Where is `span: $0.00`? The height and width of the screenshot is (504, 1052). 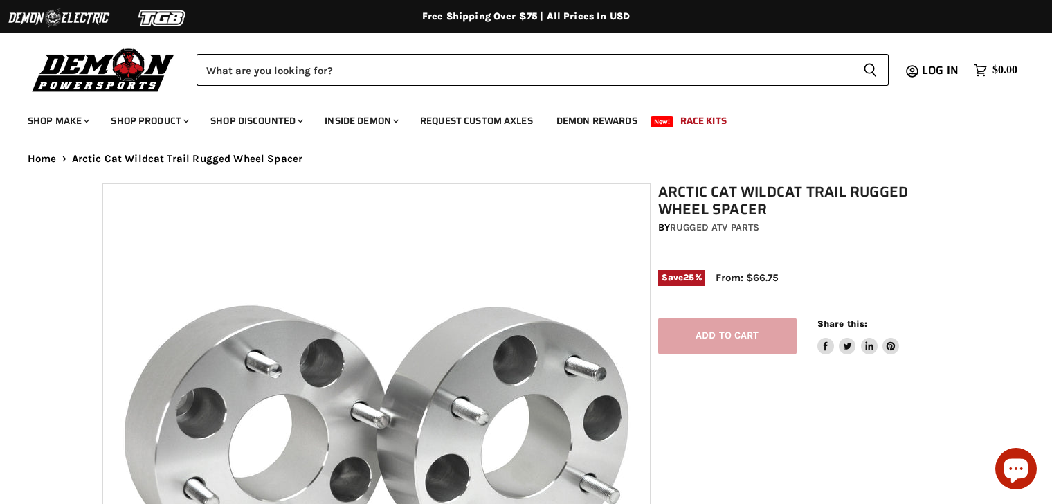
span: $0.00 is located at coordinates (1005, 70).